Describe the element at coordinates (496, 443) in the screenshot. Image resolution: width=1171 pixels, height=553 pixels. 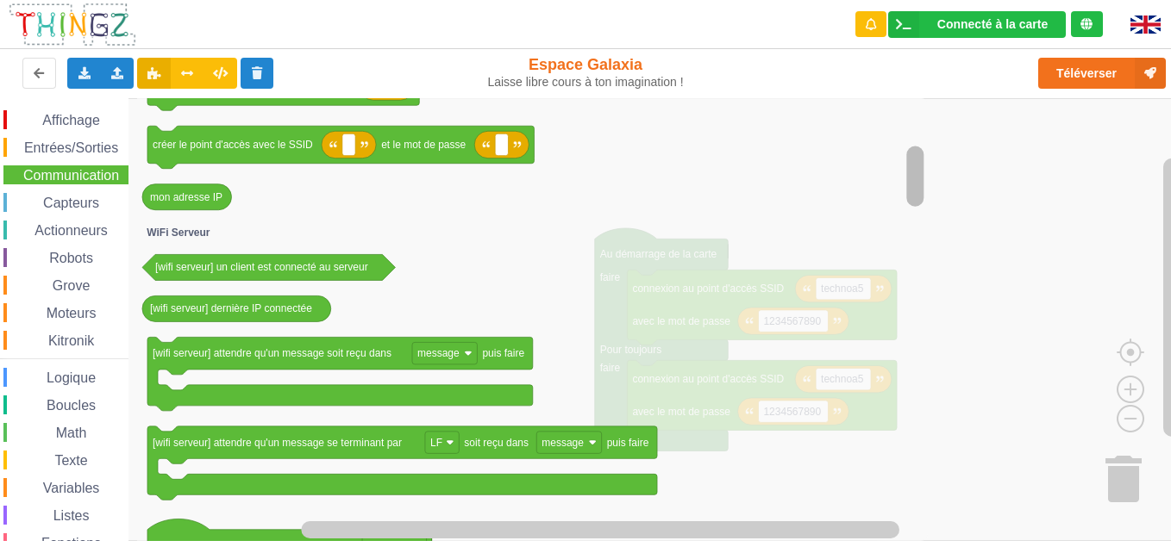
I see `text: soit reçu dans` at that location.